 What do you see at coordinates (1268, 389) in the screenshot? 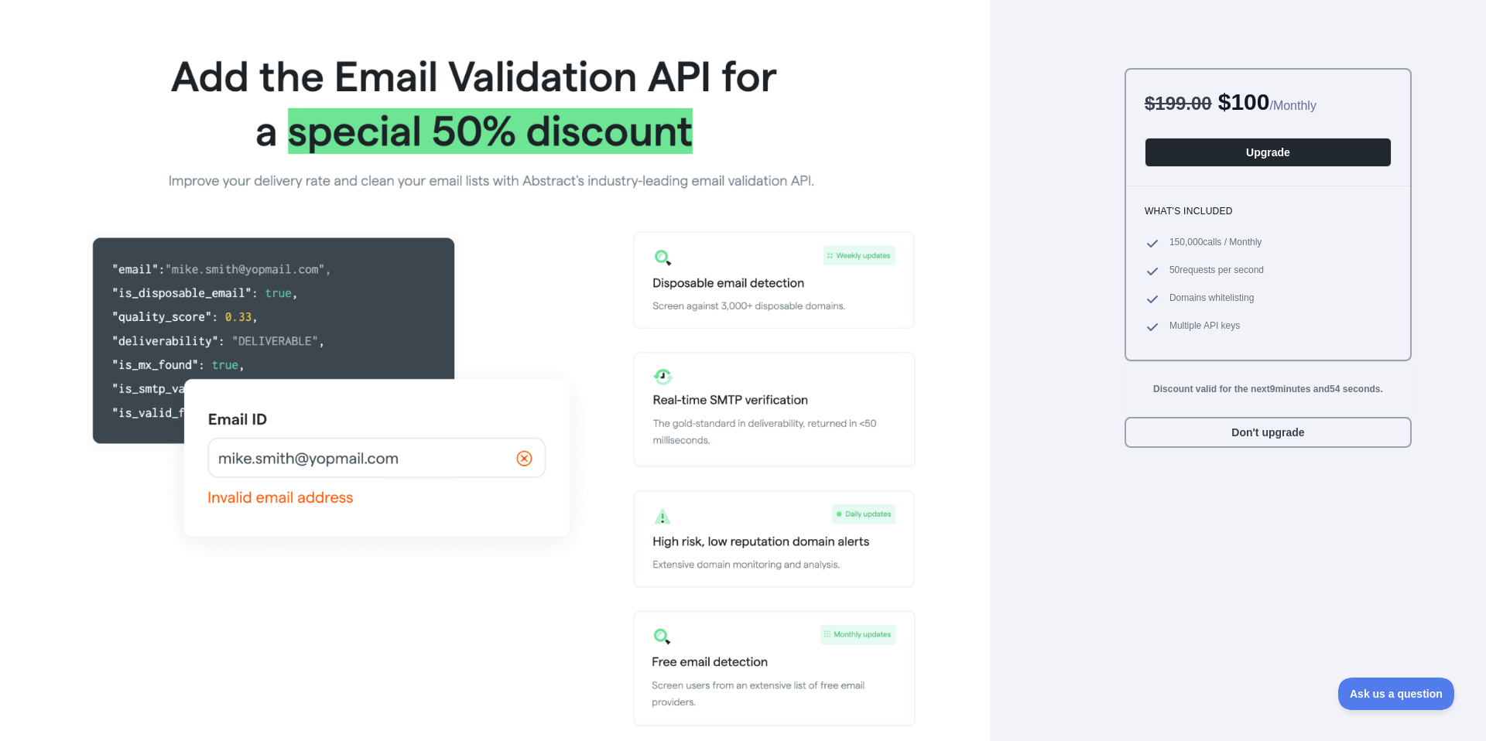
I see `strong: Discount valid for the next 9 minutes and 54 seconds.` at bounding box center [1268, 389].